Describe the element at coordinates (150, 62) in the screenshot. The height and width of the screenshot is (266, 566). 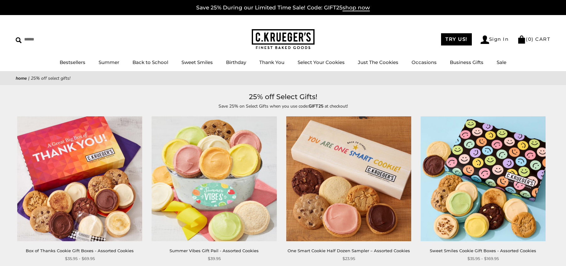
I see `a: Back to School` at that location.